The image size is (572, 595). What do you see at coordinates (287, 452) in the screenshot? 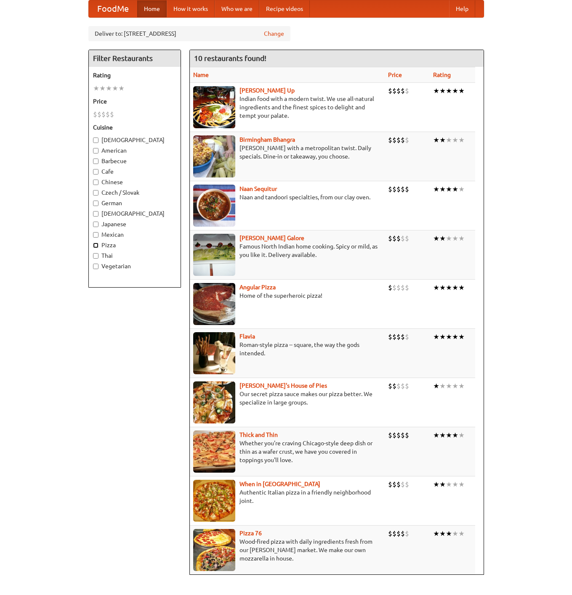
I see `p: Whether you're craving Chicago-style deep dish or thin as a wafer crust, we have you covered in t...` at bounding box center [287, 452].